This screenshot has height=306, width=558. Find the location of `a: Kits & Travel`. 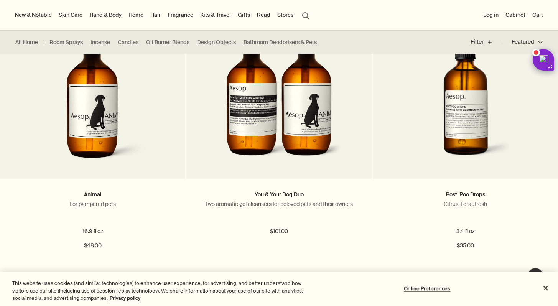

a: Kits & Travel is located at coordinates (215, 15).